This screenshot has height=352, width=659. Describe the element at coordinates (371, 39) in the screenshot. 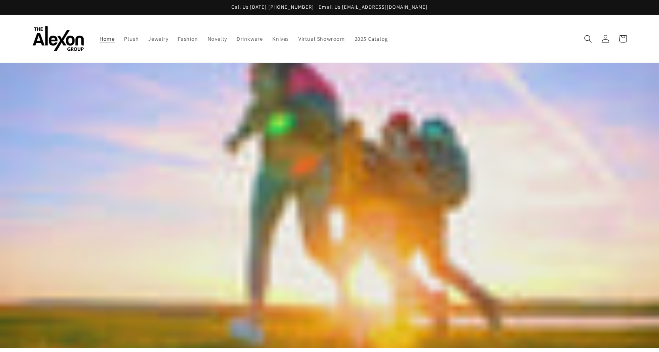

I see `span: 2025 Catalog` at that location.